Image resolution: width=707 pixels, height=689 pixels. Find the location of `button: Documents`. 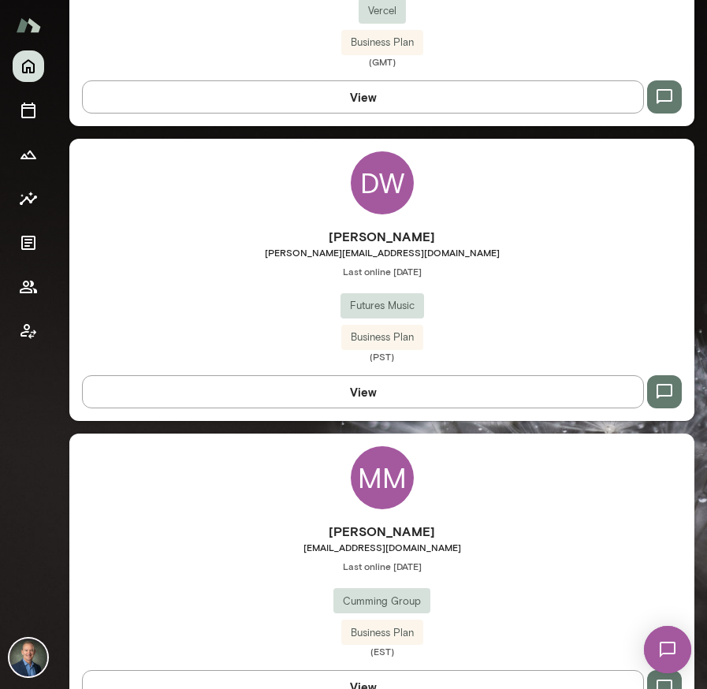

button: Documents is located at coordinates (28, 243).